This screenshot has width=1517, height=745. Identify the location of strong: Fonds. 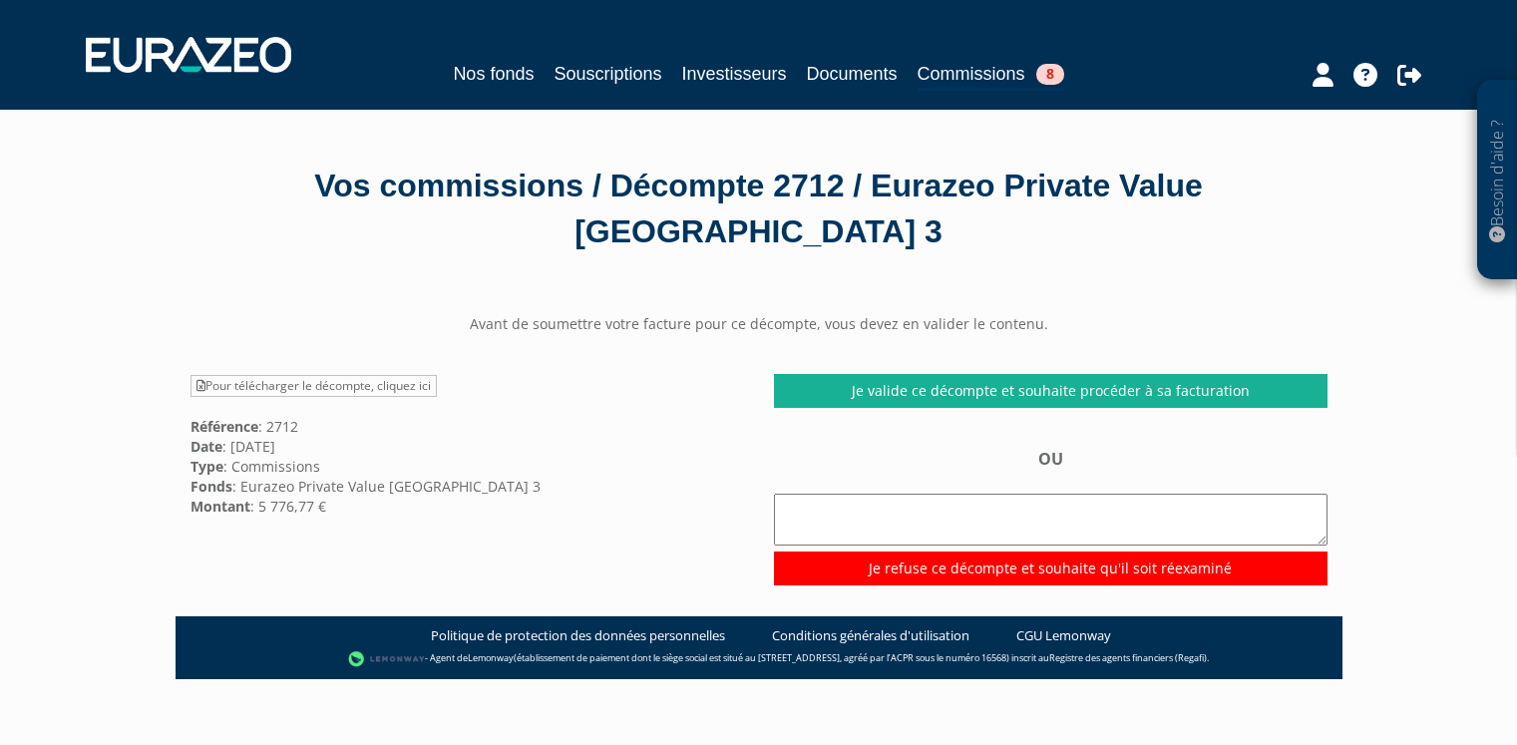
(212, 486).